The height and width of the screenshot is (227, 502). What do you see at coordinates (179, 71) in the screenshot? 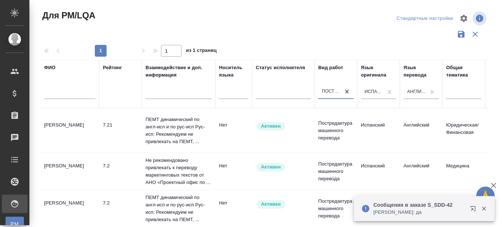
I see `div: Взаимодействие и доп. информация` at bounding box center [179, 71].